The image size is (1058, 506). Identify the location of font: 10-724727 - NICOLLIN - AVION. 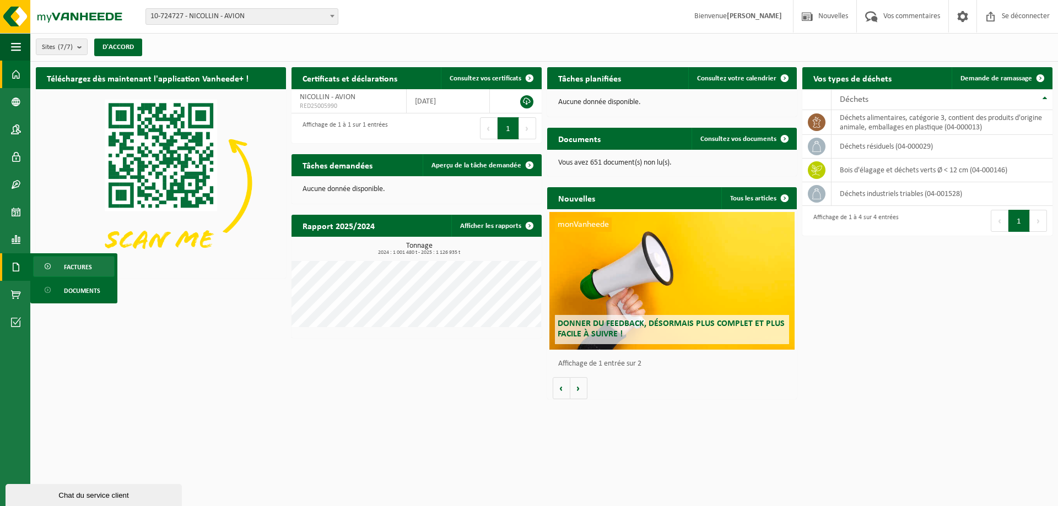
(197, 16).